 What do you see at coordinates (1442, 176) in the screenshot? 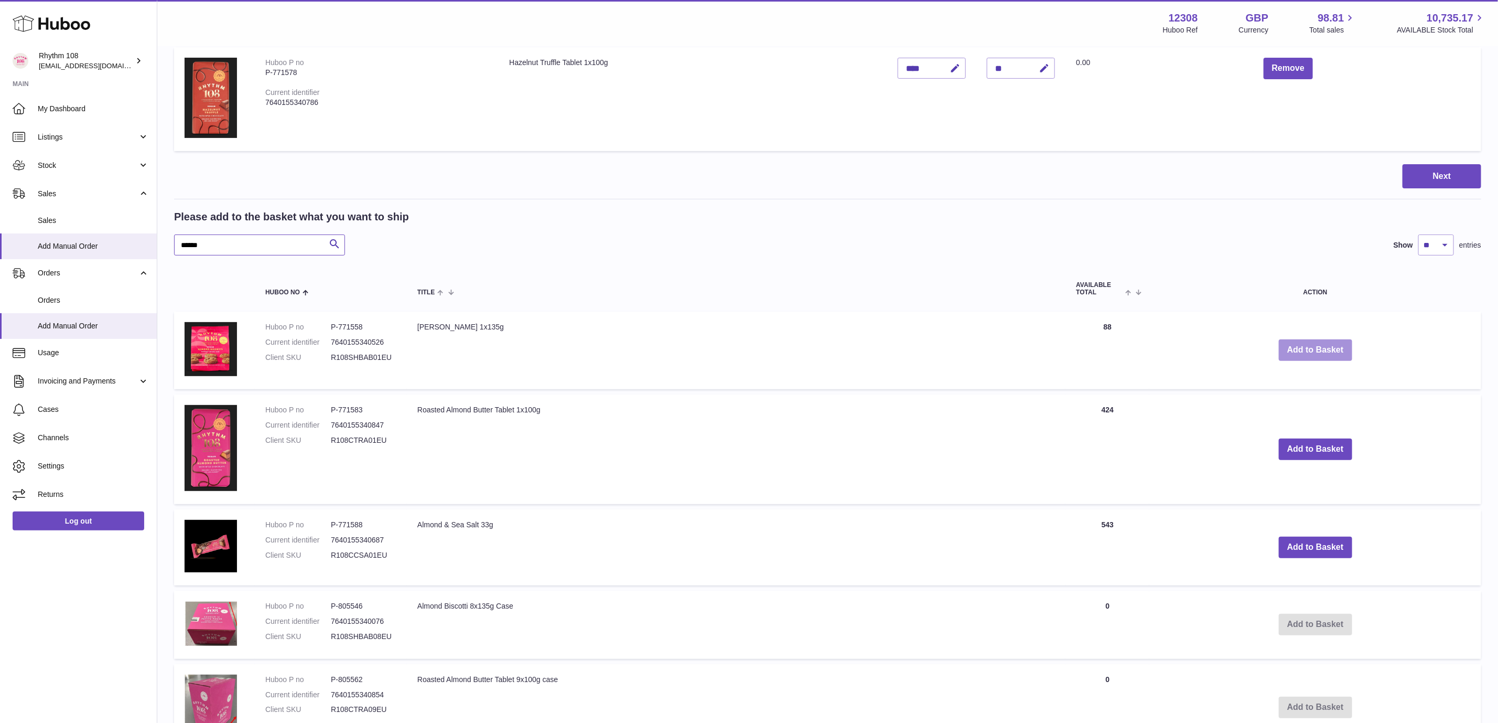
I see `button: Next` at bounding box center [1442, 176].